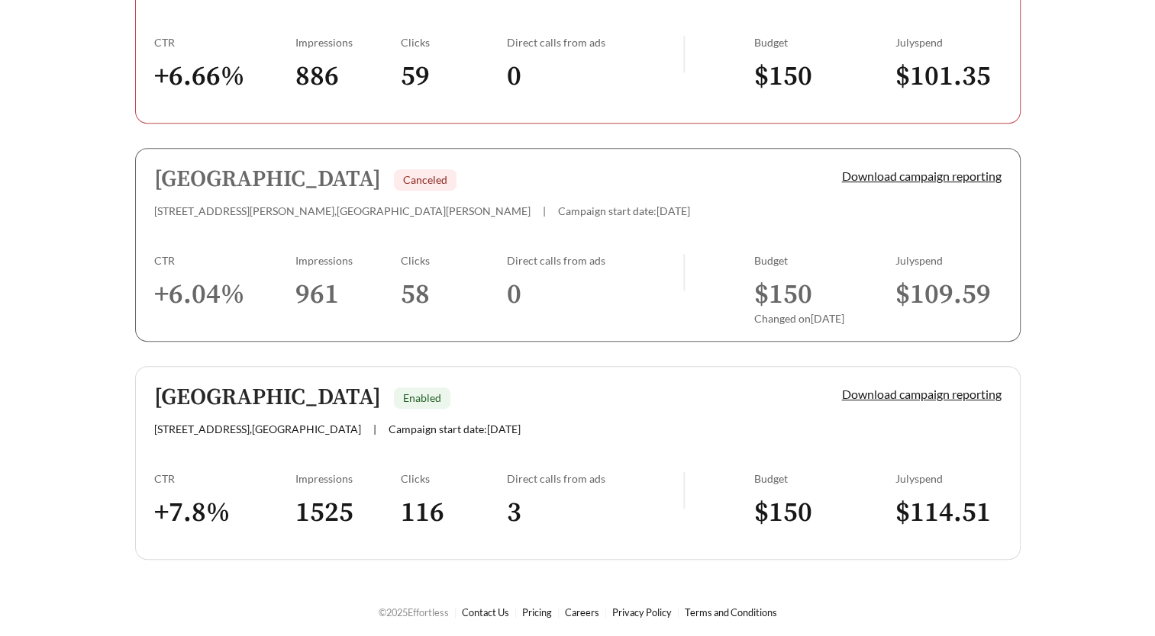 The width and height of the screenshot is (1155, 636). Describe the element at coordinates (422, 398) in the screenshot. I see `span: Enabled` at that location.